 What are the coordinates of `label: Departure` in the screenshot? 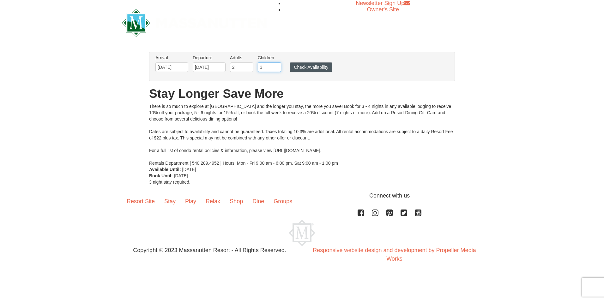 It's located at (209, 58).